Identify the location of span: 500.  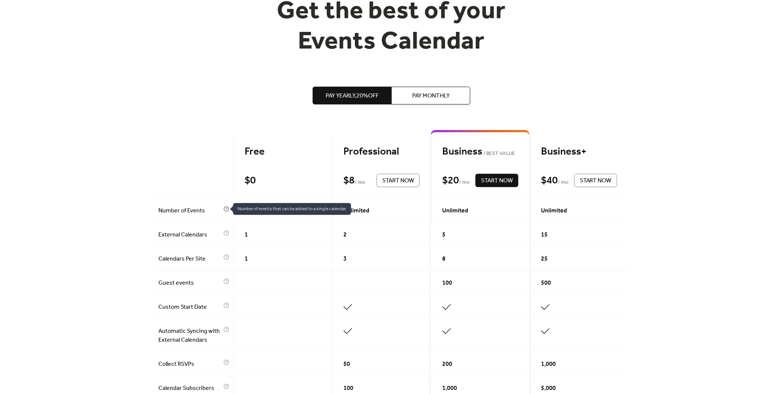
(546, 283).